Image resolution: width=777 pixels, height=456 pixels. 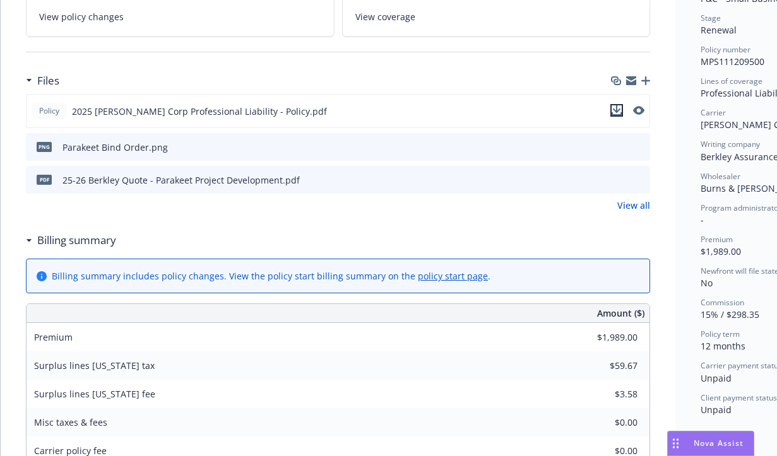 What do you see at coordinates (729, 314) in the screenshot?
I see `span: 15% / $298.35` at bounding box center [729, 314].